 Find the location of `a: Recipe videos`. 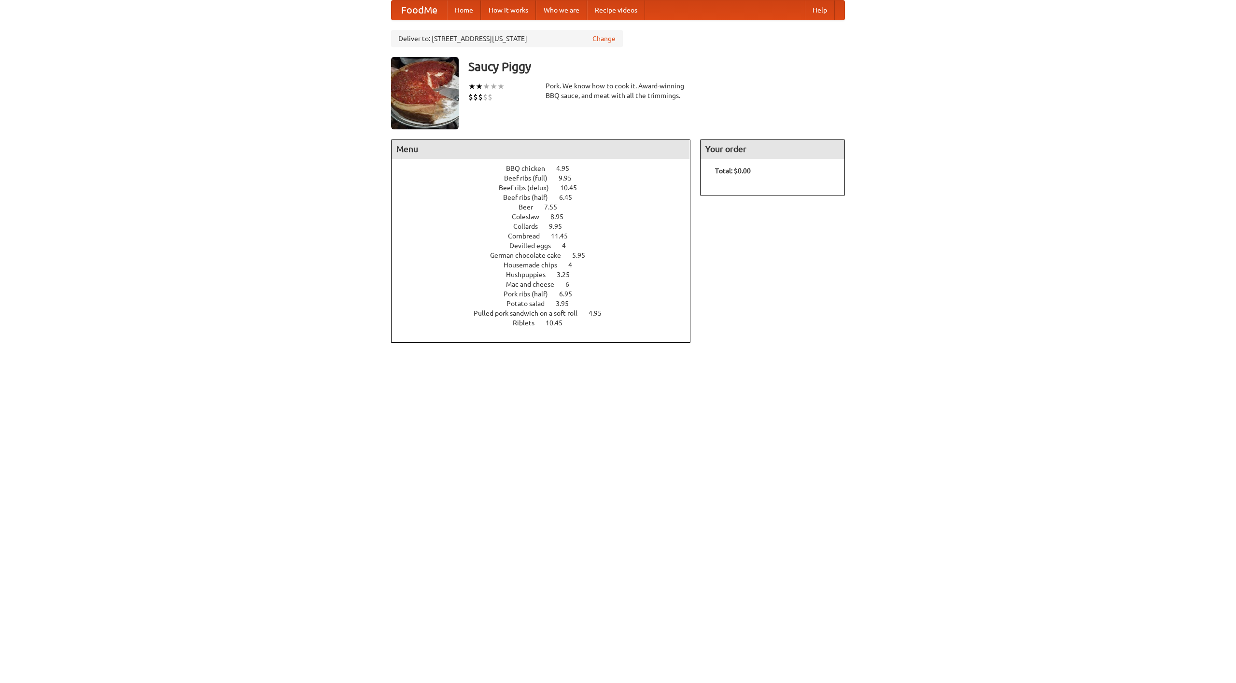

a: Recipe videos is located at coordinates (616, 10).